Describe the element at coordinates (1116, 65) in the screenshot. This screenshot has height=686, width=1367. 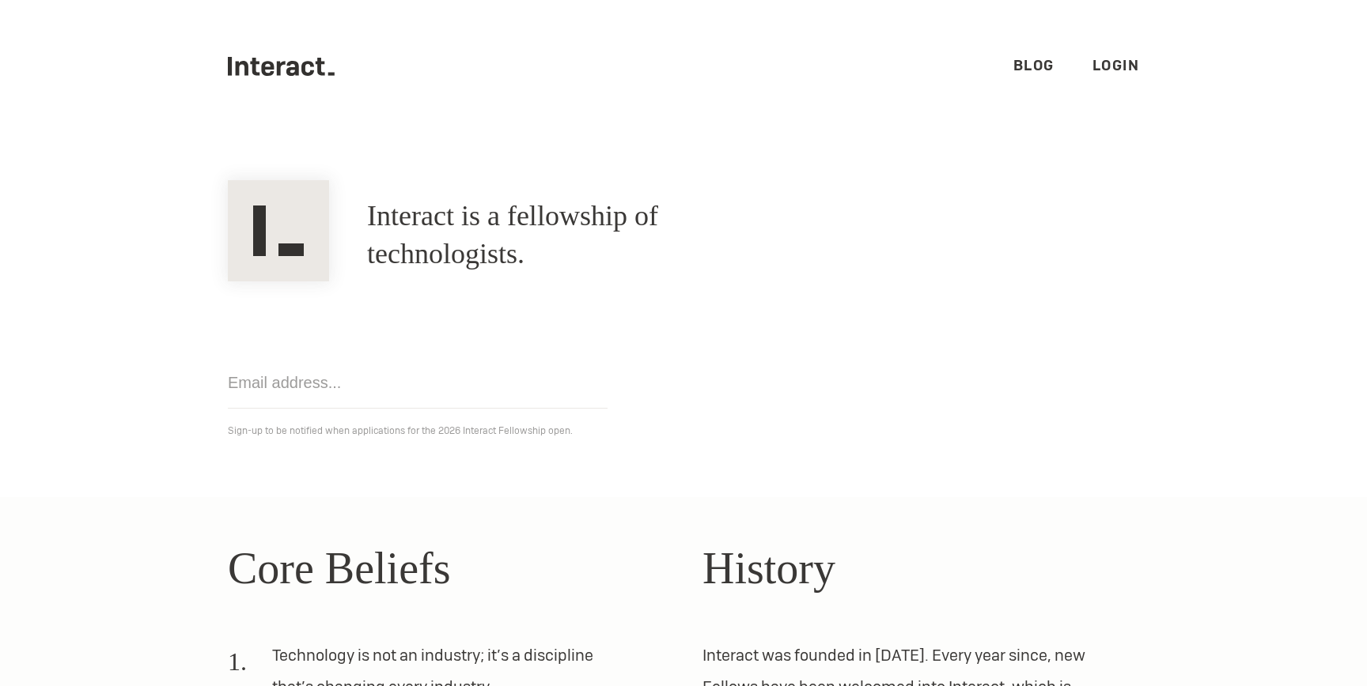
I see `a: Login` at that location.